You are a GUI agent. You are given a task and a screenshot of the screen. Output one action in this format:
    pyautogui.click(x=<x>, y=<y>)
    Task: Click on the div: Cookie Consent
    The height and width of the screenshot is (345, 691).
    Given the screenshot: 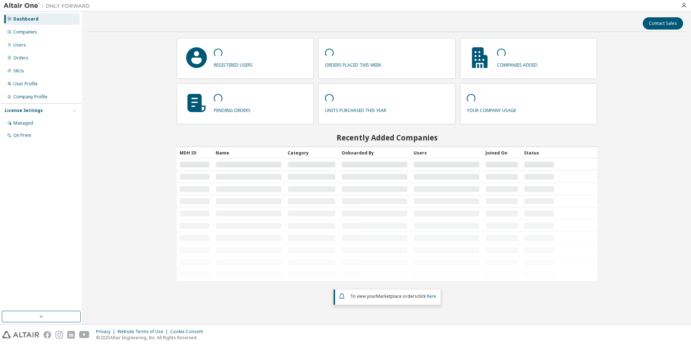 What is the action you would take?
    pyautogui.click(x=189, y=332)
    